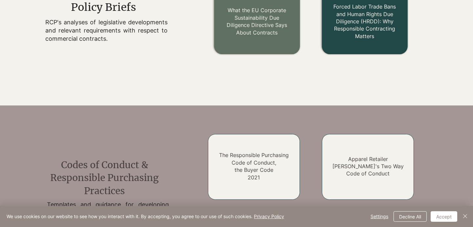  What do you see at coordinates (254, 166) in the screenshot?
I see `a: The Responsible Purchasing Code of Conduct,the Buyer Code2021` at bounding box center [254, 166].